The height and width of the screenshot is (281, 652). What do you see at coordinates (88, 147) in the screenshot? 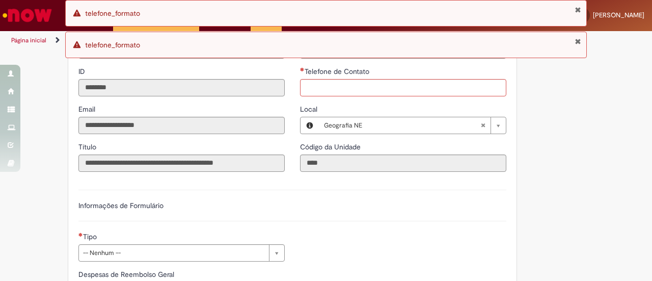
I see `span: Somente leitura - Título` at bounding box center [88, 147].